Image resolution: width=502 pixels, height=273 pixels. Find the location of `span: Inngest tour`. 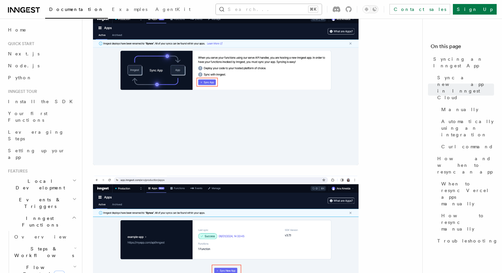

span: Inngest tour is located at coordinates (21, 92).